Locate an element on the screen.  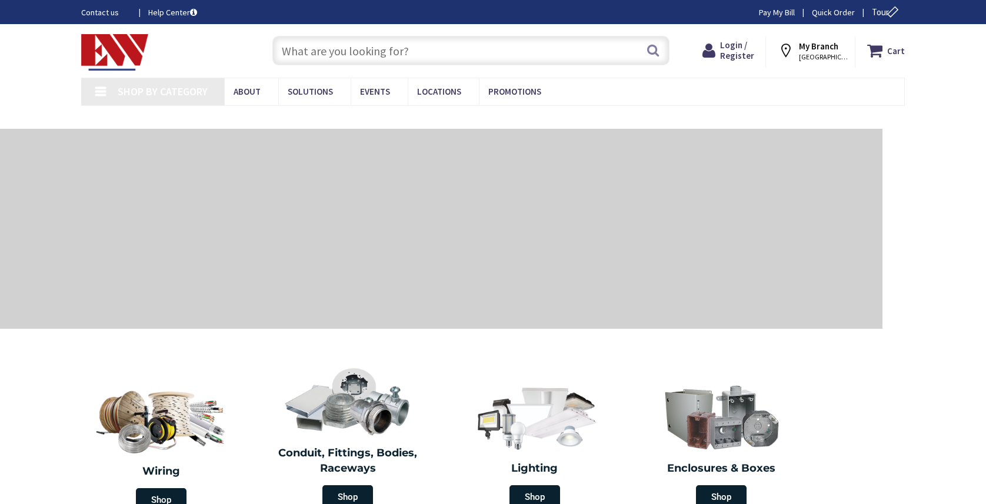
span: Events is located at coordinates (375, 91).